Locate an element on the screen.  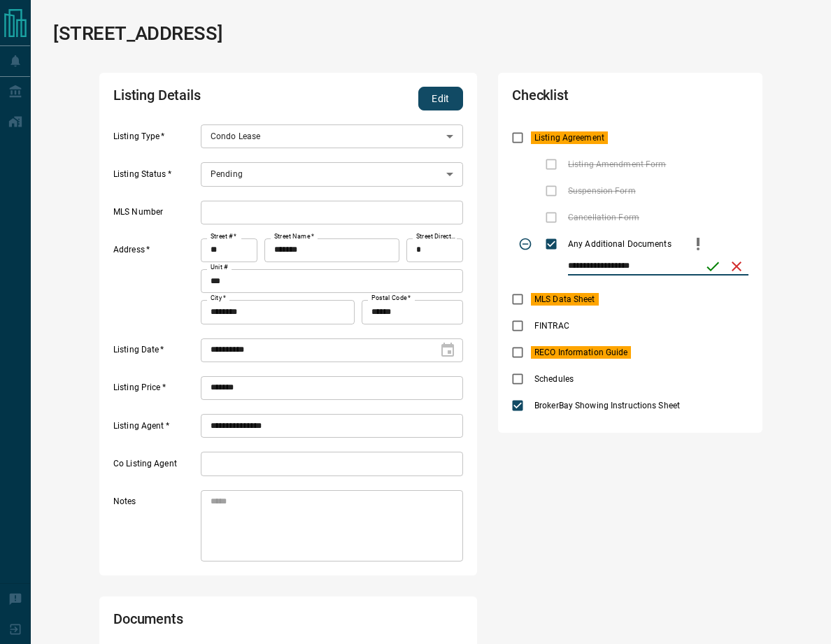
label: MLS Number is located at coordinates (155, 215).